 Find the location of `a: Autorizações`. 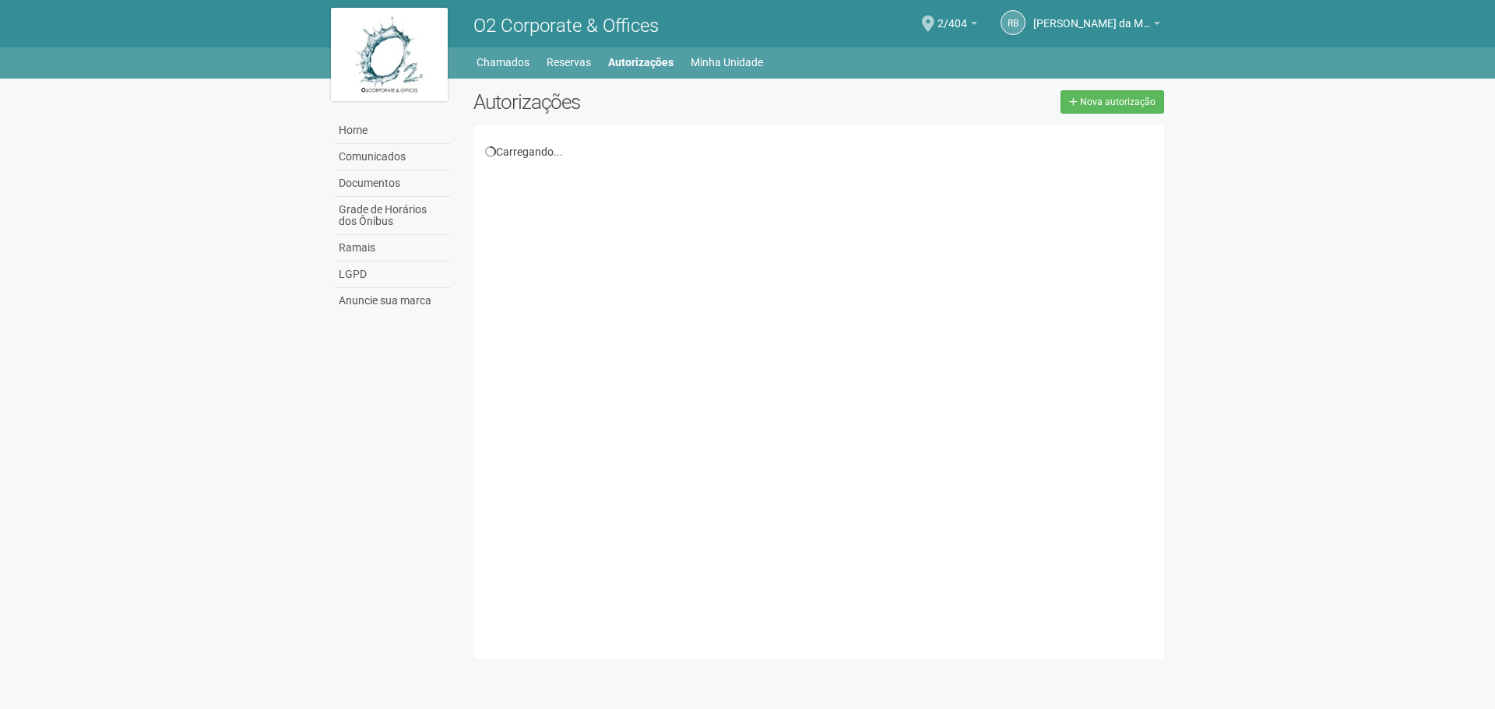

a: Autorizações is located at coordinates (641, 62).